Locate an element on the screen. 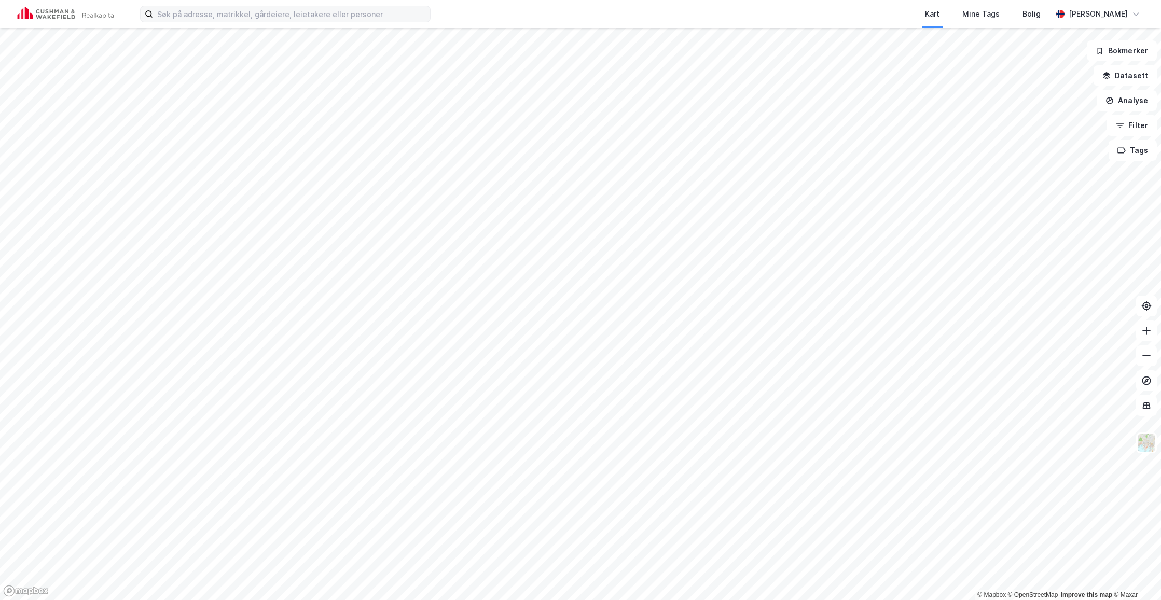  img: cushman-wakefield-realkapital-logo.202ea83816669bd177139c58696a8fa1.svg is located at coordinates (66, 14).